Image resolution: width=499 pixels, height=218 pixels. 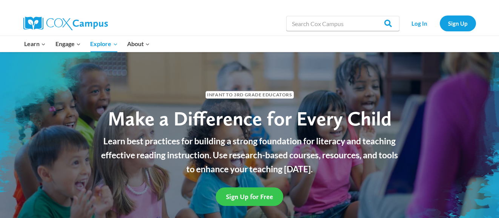 I want to click on button: Child menu of About, so click(x=138, y=44).